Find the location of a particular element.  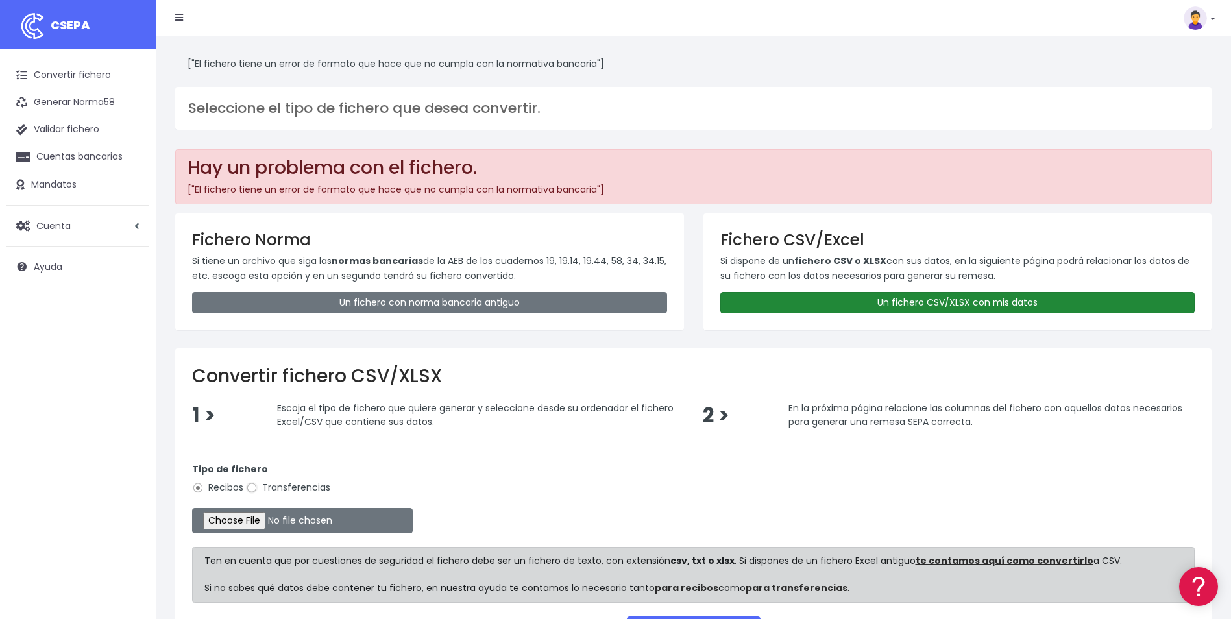

a: para recibos is located at coordinates (687, 588).